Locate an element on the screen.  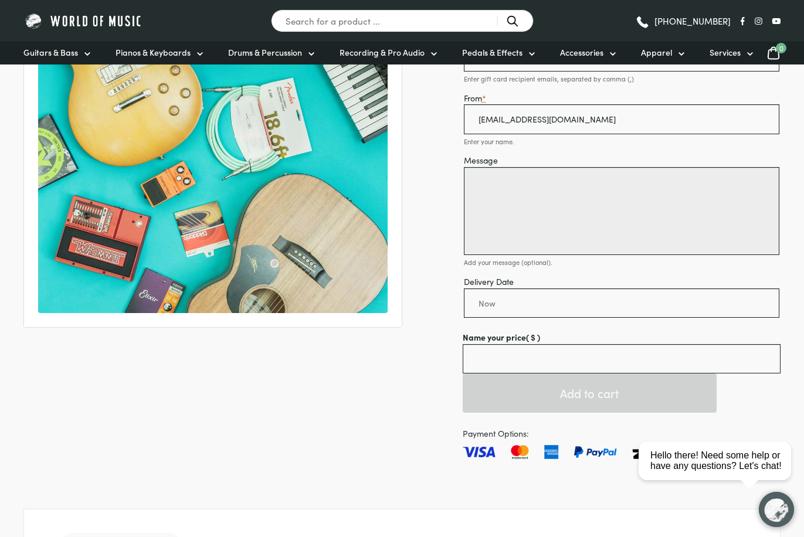
span: Apparel is located at coordinates (656, 52).